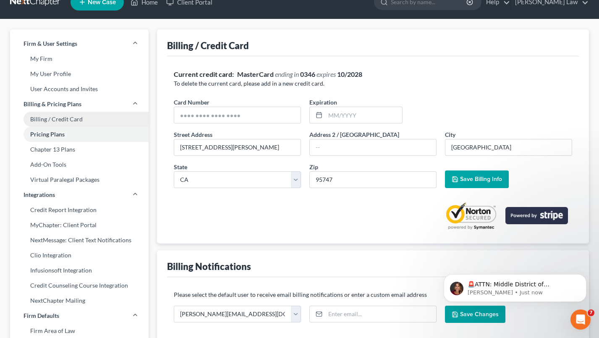 Image resolution: width=599 pixels, height=338 pixels. Describe the element at coordinates (481, 179) in the screenshot. I see `span: Save Billing Info` at that location.